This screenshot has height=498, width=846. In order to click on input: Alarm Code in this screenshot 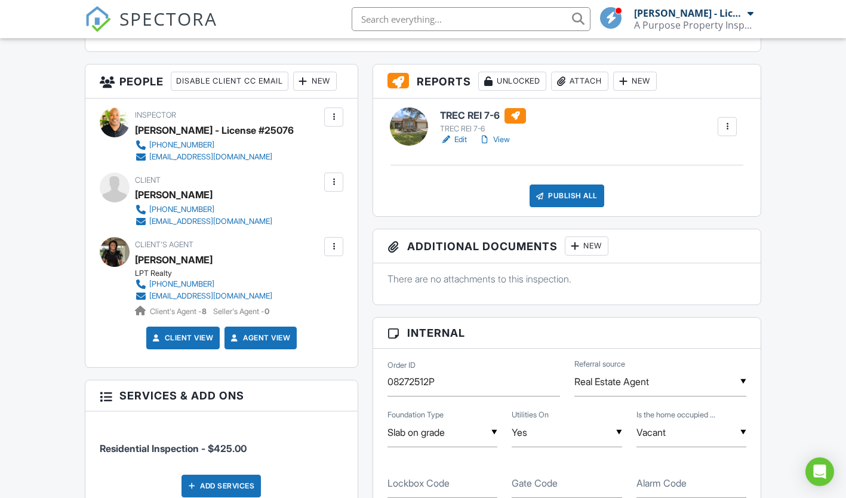, I will do `click(692, 483)`.